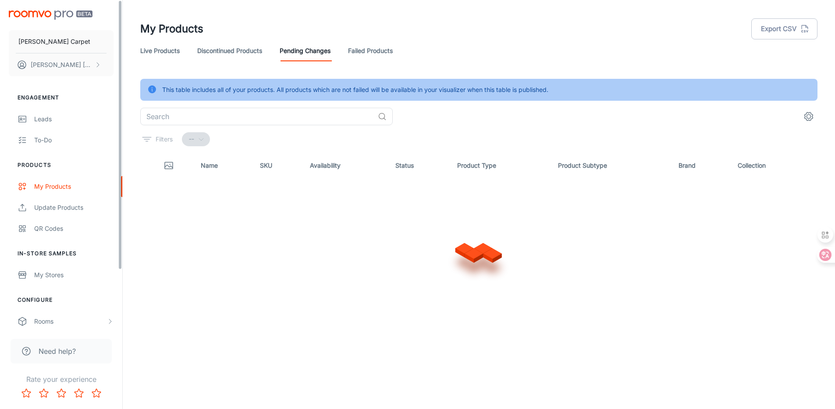  What do you see at coordinates (26, 394) in the screenshot?
I see `button: Rate 1 star` at bounding box center [26, 394].